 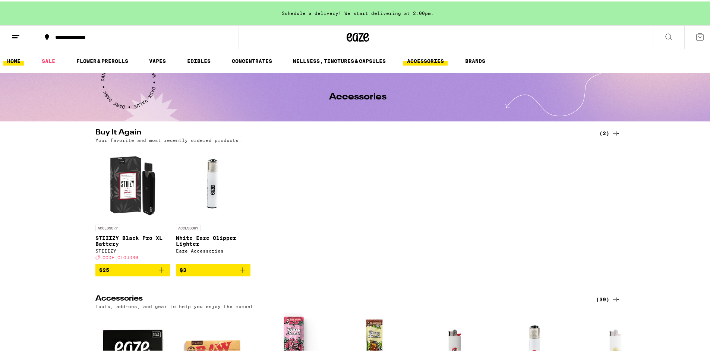 I want to click on a: FLOWER & PREROLLS, so click(x=102, y=60).